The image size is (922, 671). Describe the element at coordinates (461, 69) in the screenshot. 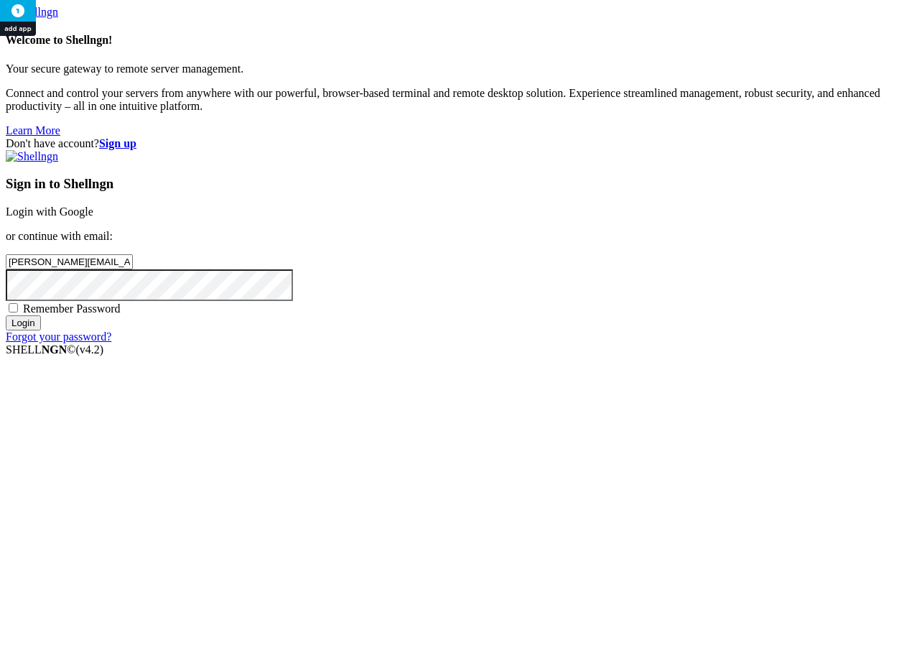

I see `p: Your secure gateway to remote server management.` at that location.